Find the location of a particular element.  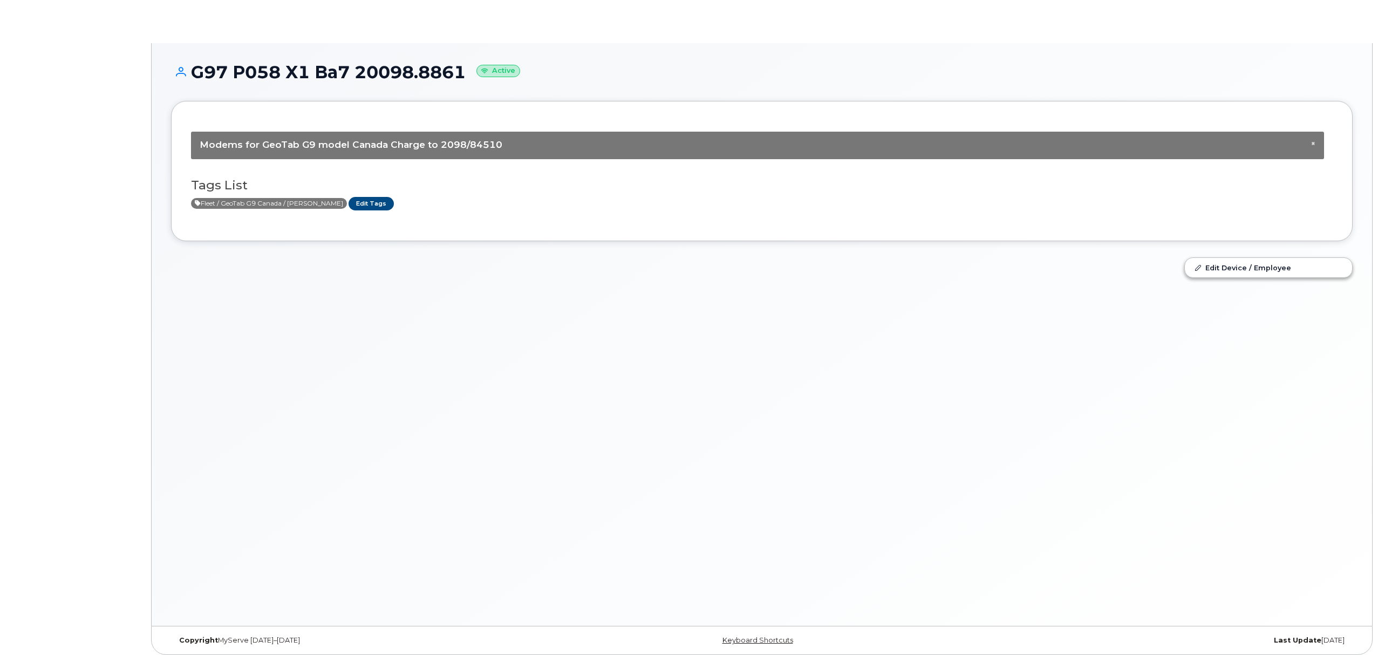

small: Active is located at coordinates (498, 71).